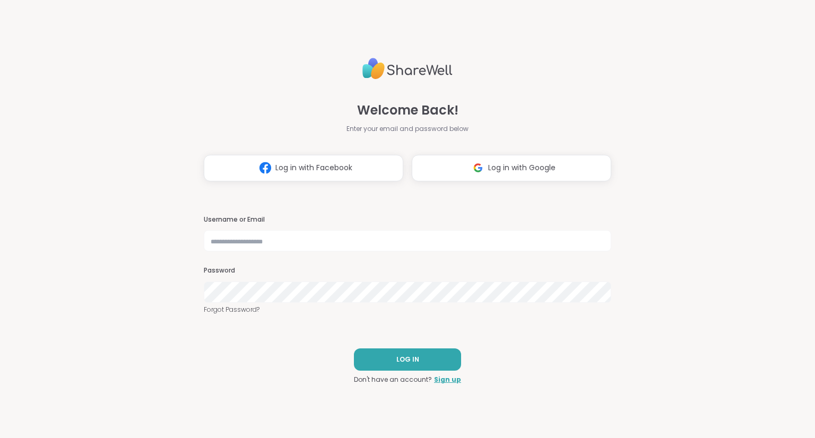  I want to click on h3: Username or Email, so click(407, 220).